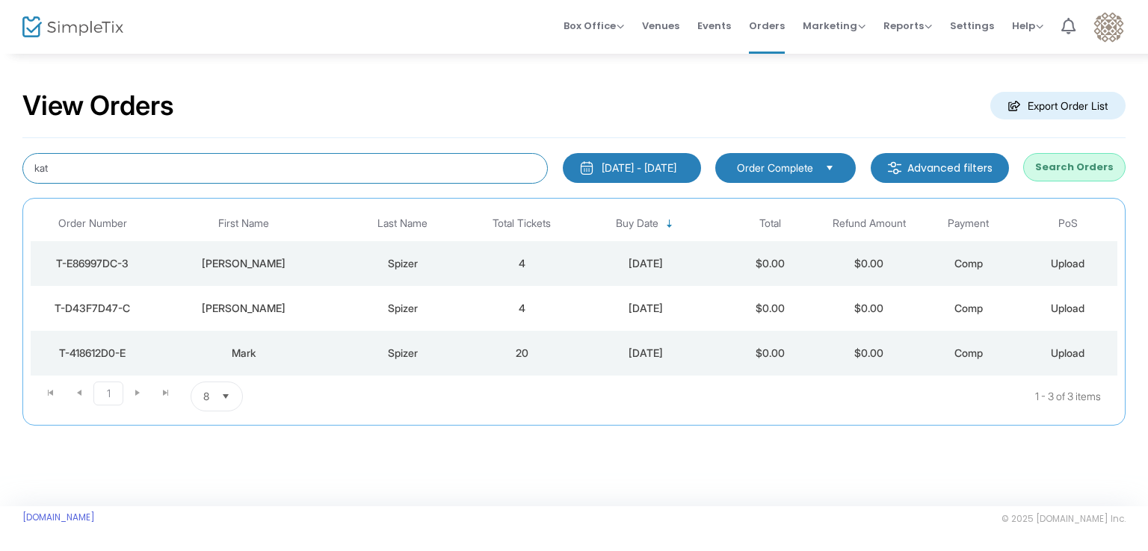 The height and width of the screenshot is (551, 1148). Describe the element at coordinates (670, 224) in the screenshot. I see `span: Sortable` at that location.